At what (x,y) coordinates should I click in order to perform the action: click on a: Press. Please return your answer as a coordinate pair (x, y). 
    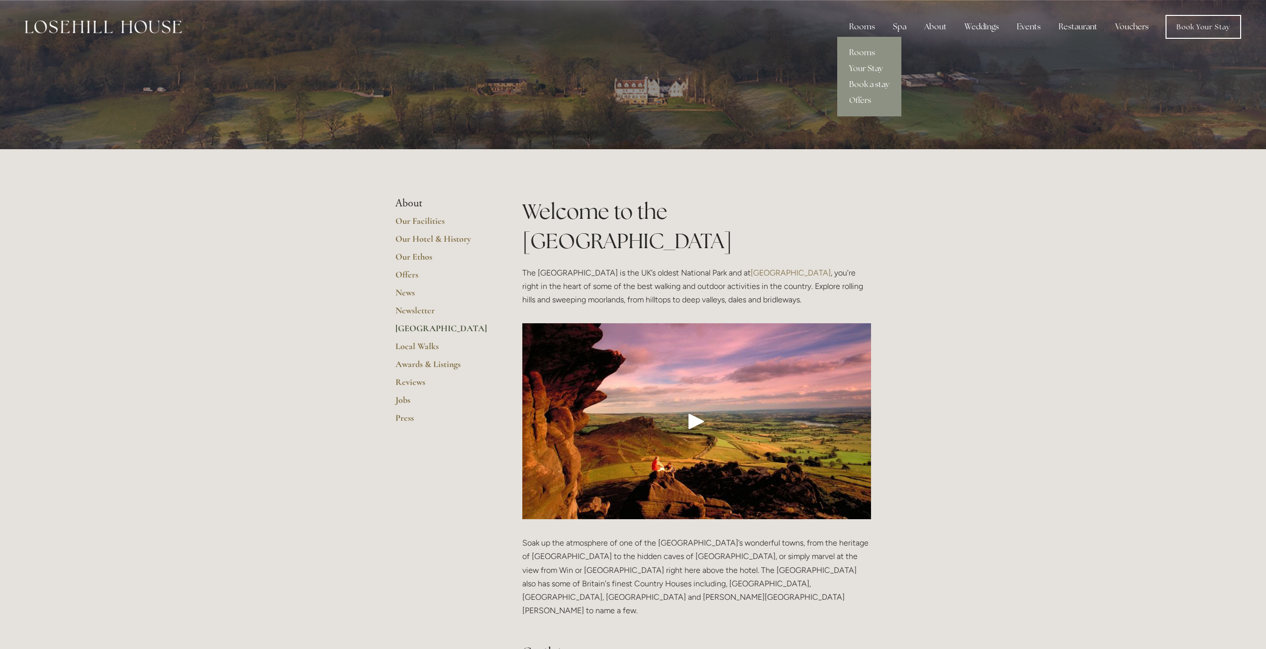
    Looking at the image, I should click on (443, 421).